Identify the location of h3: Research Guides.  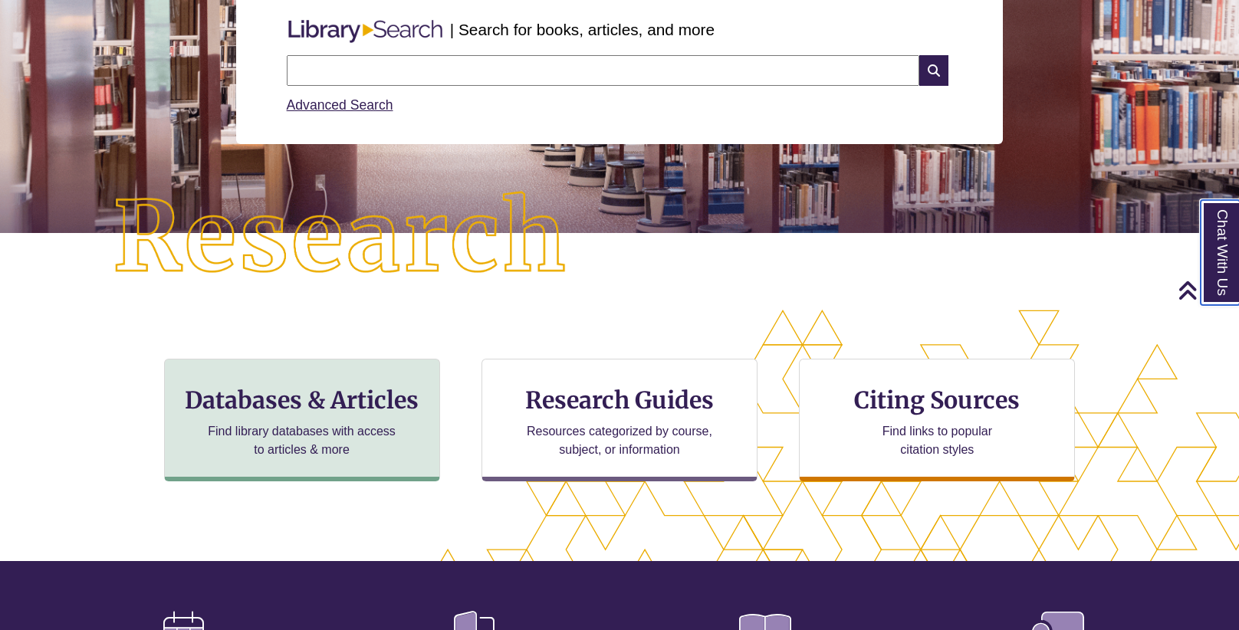
(619, 400).